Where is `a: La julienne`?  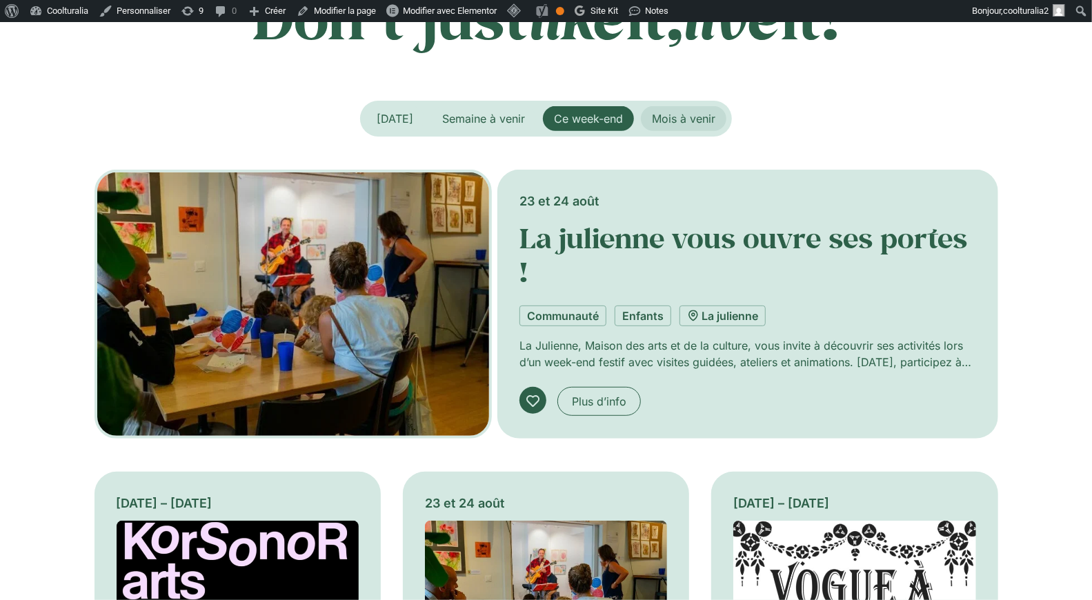 a: La julienne is located at coordinates (722, 316).